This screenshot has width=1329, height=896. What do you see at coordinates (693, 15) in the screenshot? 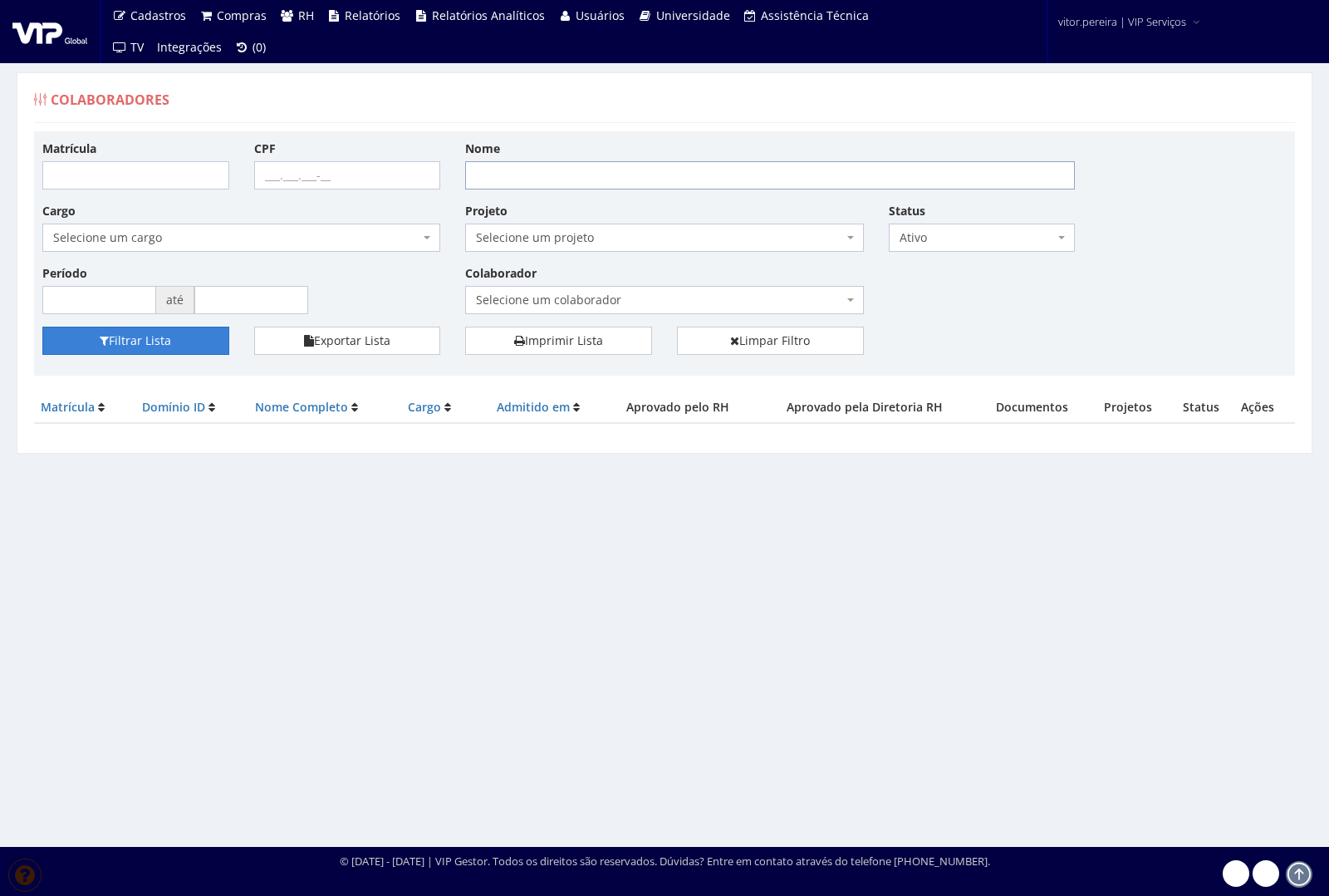
I see `span: Universidade` at bounding box center [693, 15].